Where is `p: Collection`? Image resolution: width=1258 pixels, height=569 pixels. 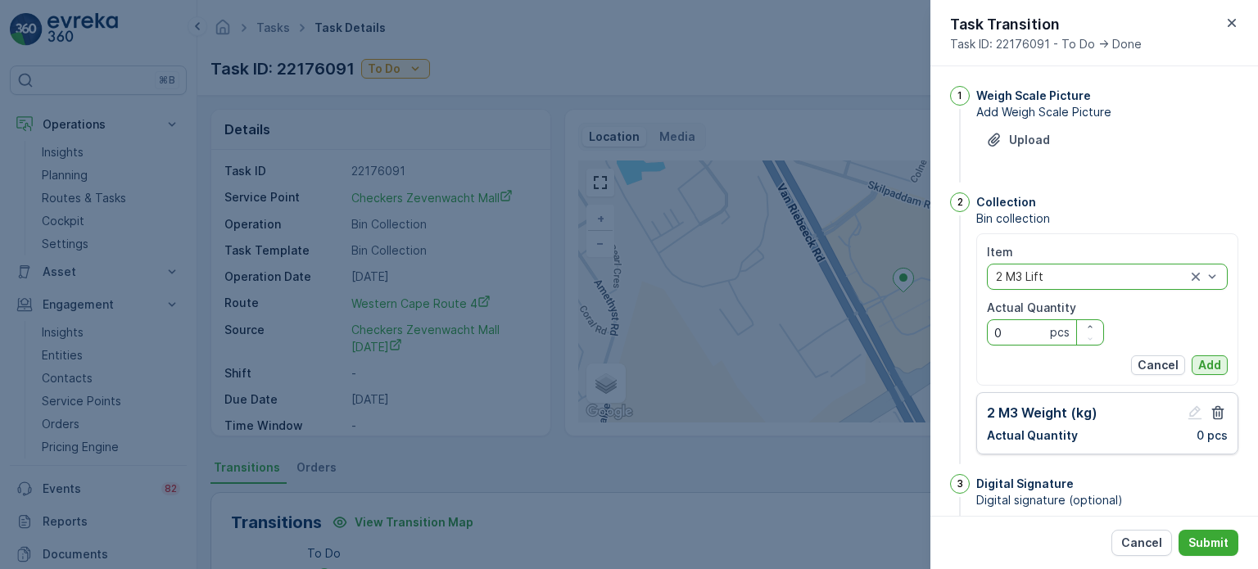 p: Collection is located at coordinates (1006, 202).